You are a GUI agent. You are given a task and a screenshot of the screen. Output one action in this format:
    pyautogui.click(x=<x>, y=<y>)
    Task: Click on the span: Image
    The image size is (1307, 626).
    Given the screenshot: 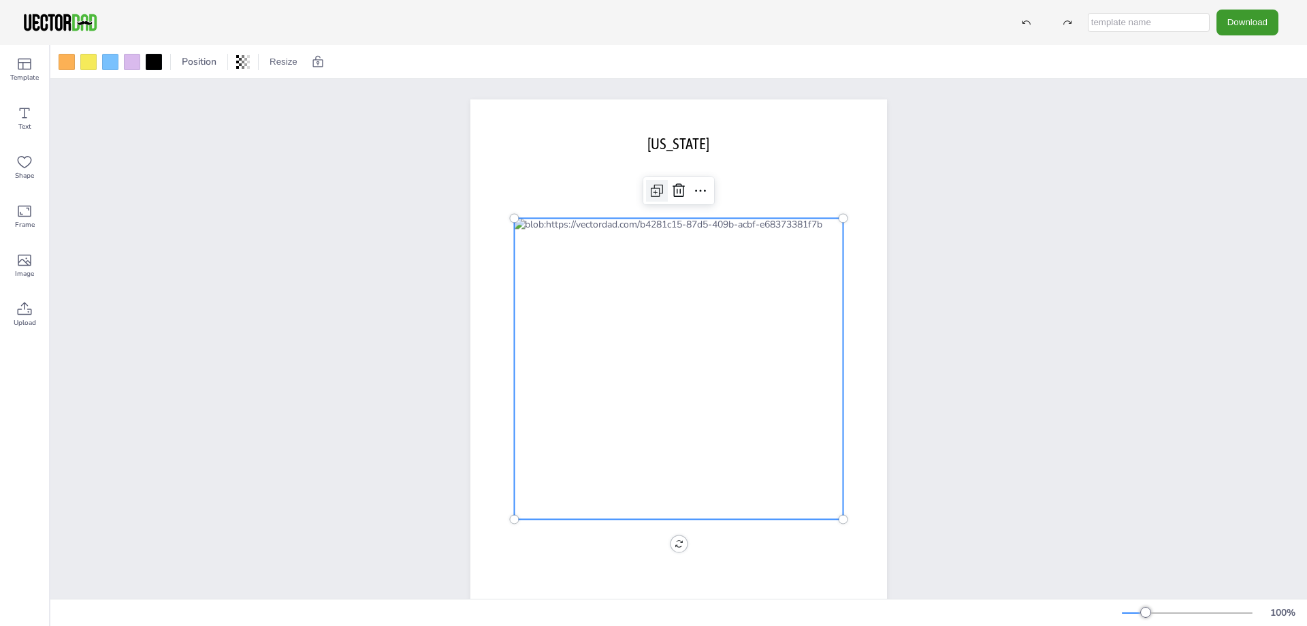 What is the action you would take?
    pyautogui.click(x=25, y=274)
    